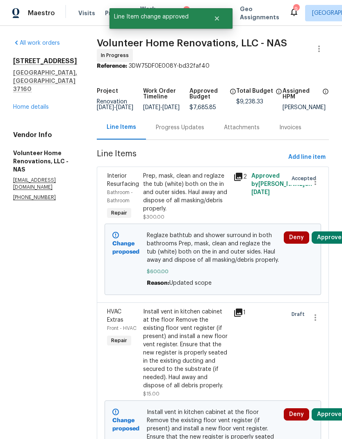 Image resolution: width=342 pixels, height=439 pixels. What do you see at coordinates (112, 66) in the screenshot?
I see `b: Reference:` at bounding box center [112, 66].